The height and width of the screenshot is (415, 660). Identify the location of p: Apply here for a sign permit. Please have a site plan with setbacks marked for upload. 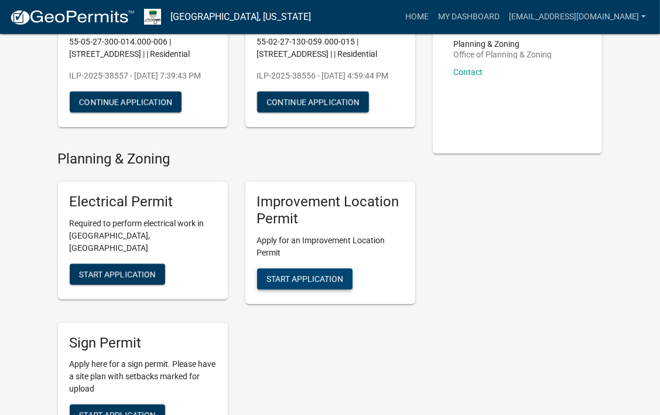
(143, 376).